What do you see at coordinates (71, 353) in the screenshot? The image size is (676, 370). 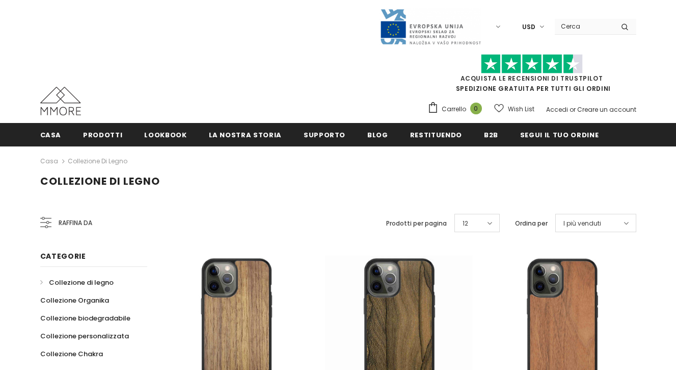 I see `a: Collezione Chakra` at bounding box center [71, 353].